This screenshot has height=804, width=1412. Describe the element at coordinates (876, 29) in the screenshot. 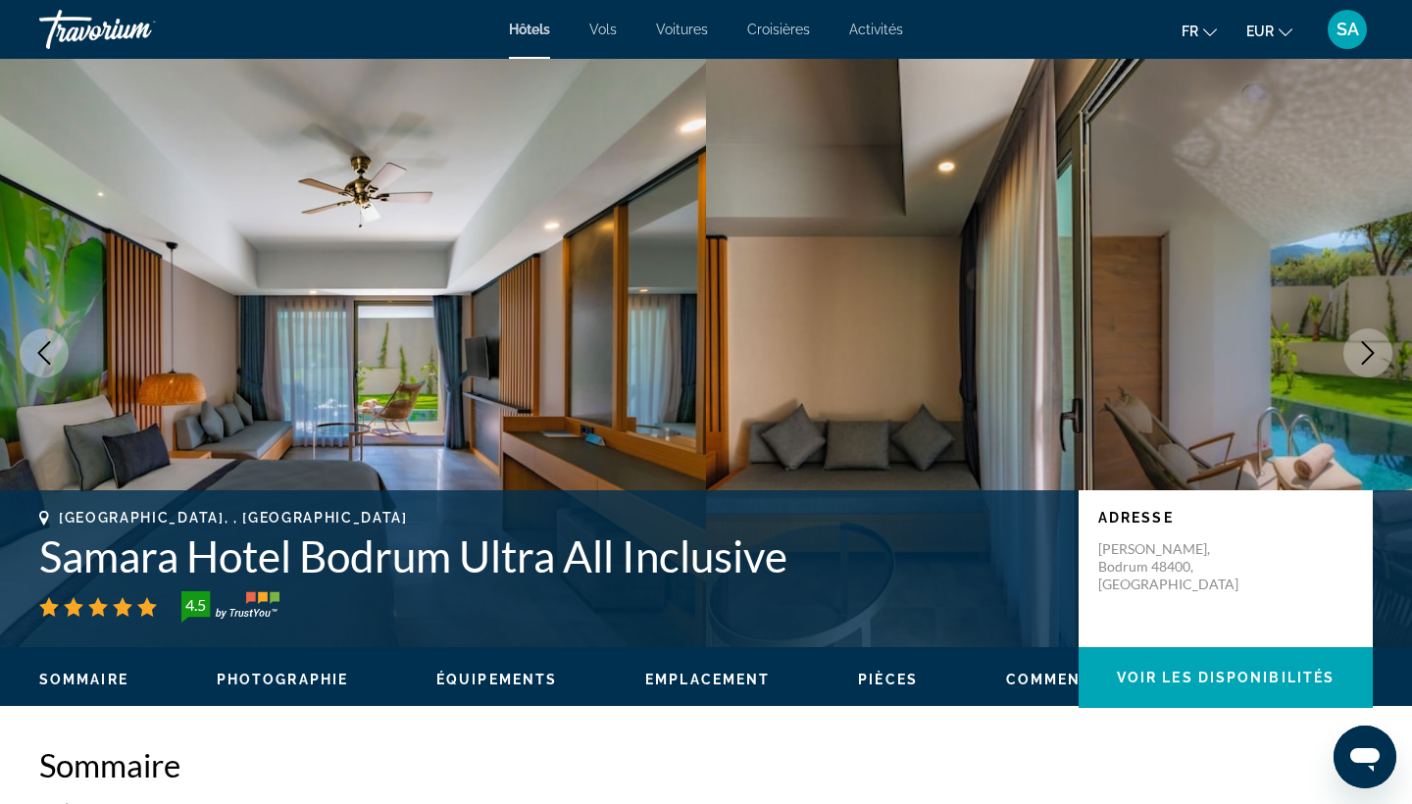

I see `span: Activités` at that location.